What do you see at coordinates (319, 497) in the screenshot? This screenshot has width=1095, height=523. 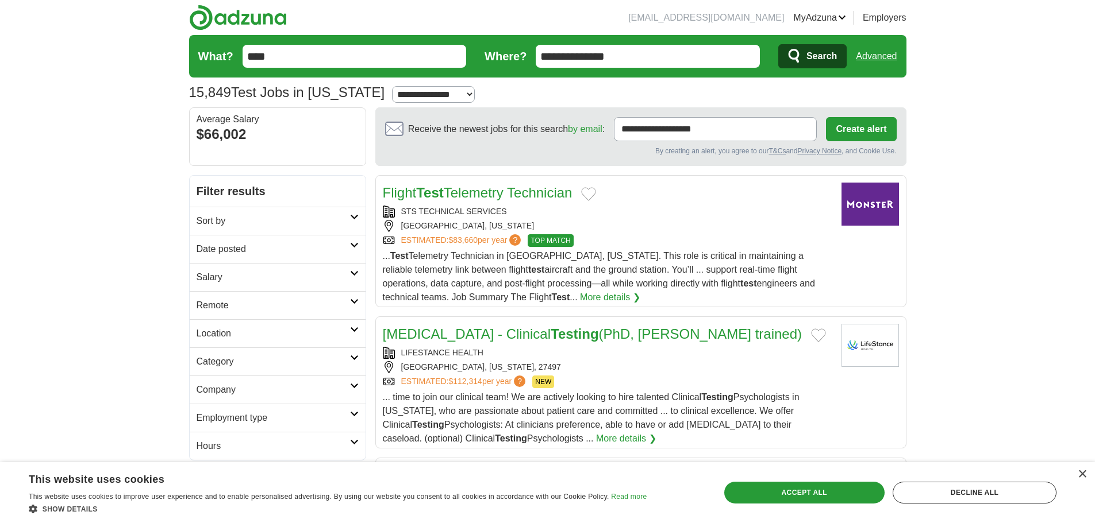 I see `span: This website uses cookies to improve user experience and to enable personalised advertising. By u...` at bounding box center [319, 497].